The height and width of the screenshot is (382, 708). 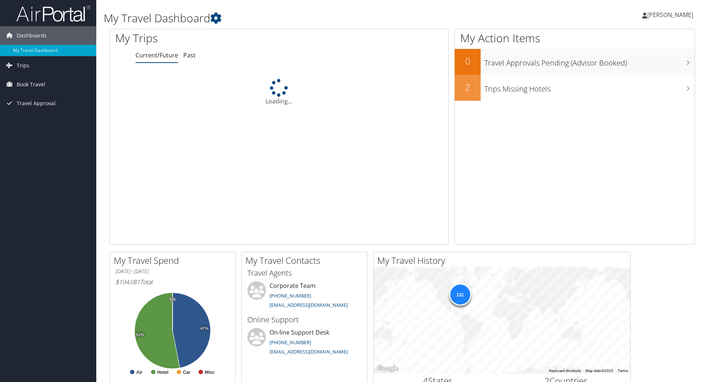 I want to click on h2: My Travel Spend, so click(x=174, y=260).